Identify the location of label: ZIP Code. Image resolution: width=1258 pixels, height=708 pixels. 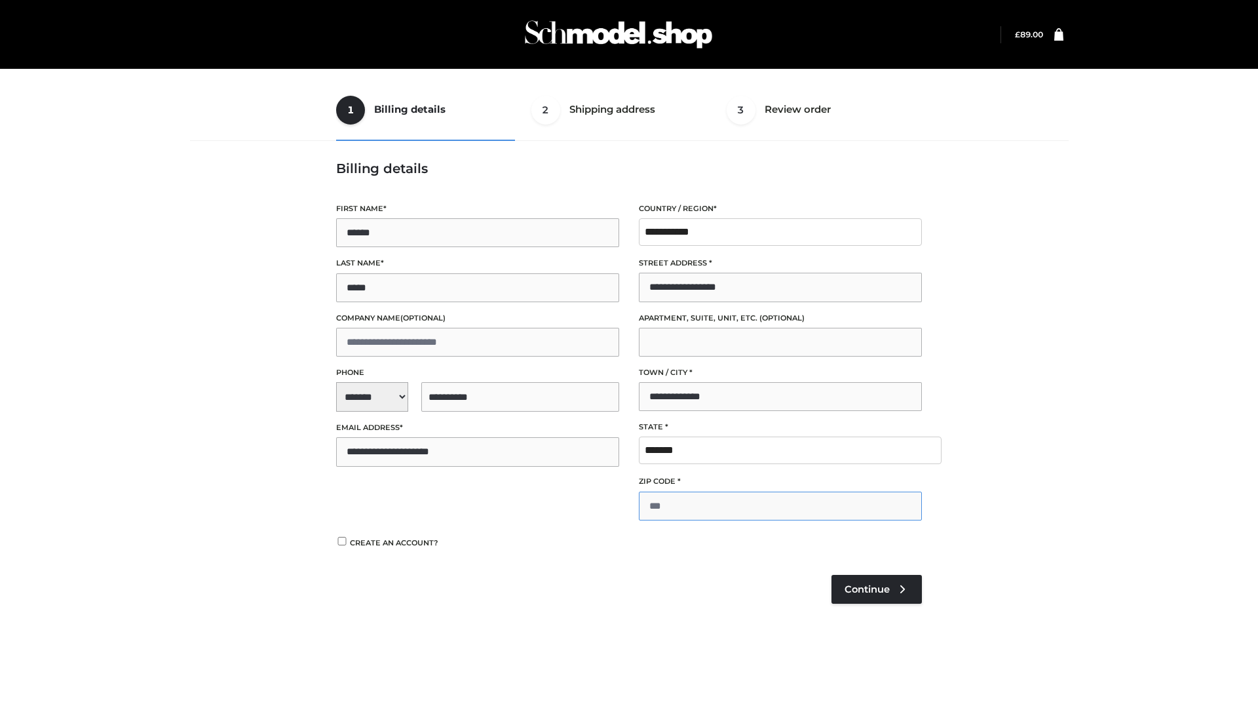
(780, 481).